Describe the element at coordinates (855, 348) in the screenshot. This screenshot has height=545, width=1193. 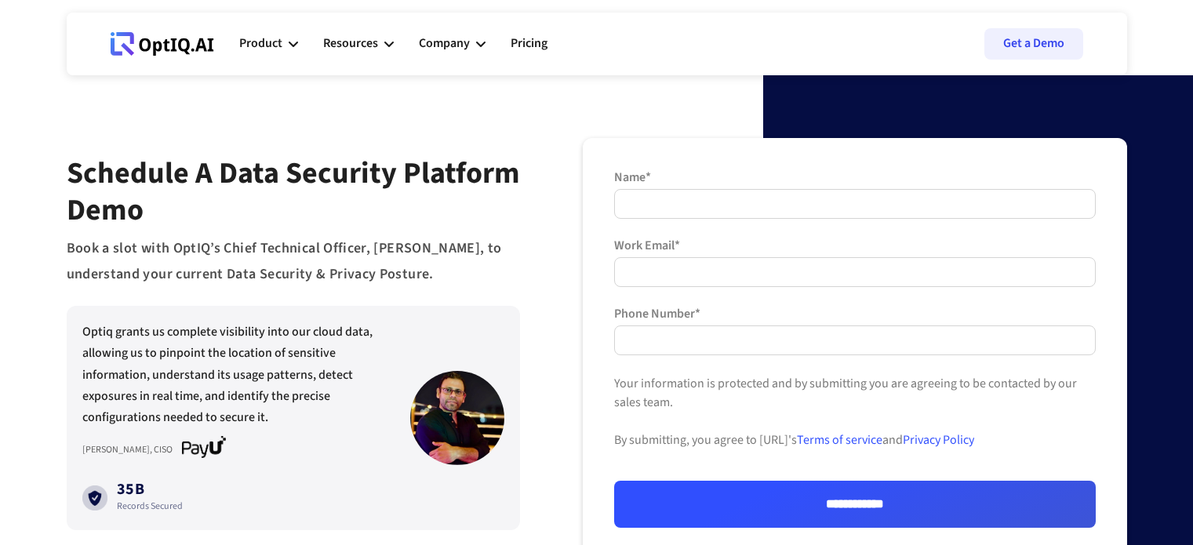
I see `form: Form 2` at that location.